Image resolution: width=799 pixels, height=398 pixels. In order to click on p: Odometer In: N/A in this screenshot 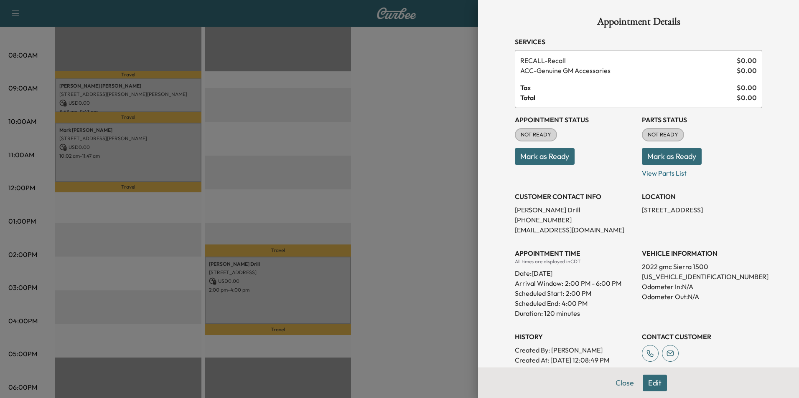, I will do `click(702, 287)`.